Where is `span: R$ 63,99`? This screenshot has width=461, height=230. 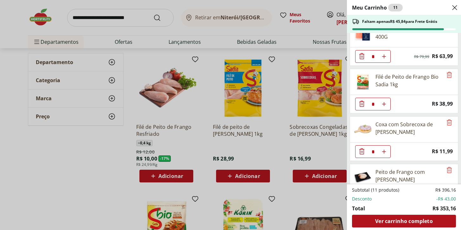 span: R$ 63,99 is located at coordinates (443, 56).